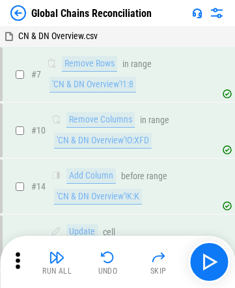 This screenshot has width=235, height=288. I want to click on img: Run All, so click(57, 257).